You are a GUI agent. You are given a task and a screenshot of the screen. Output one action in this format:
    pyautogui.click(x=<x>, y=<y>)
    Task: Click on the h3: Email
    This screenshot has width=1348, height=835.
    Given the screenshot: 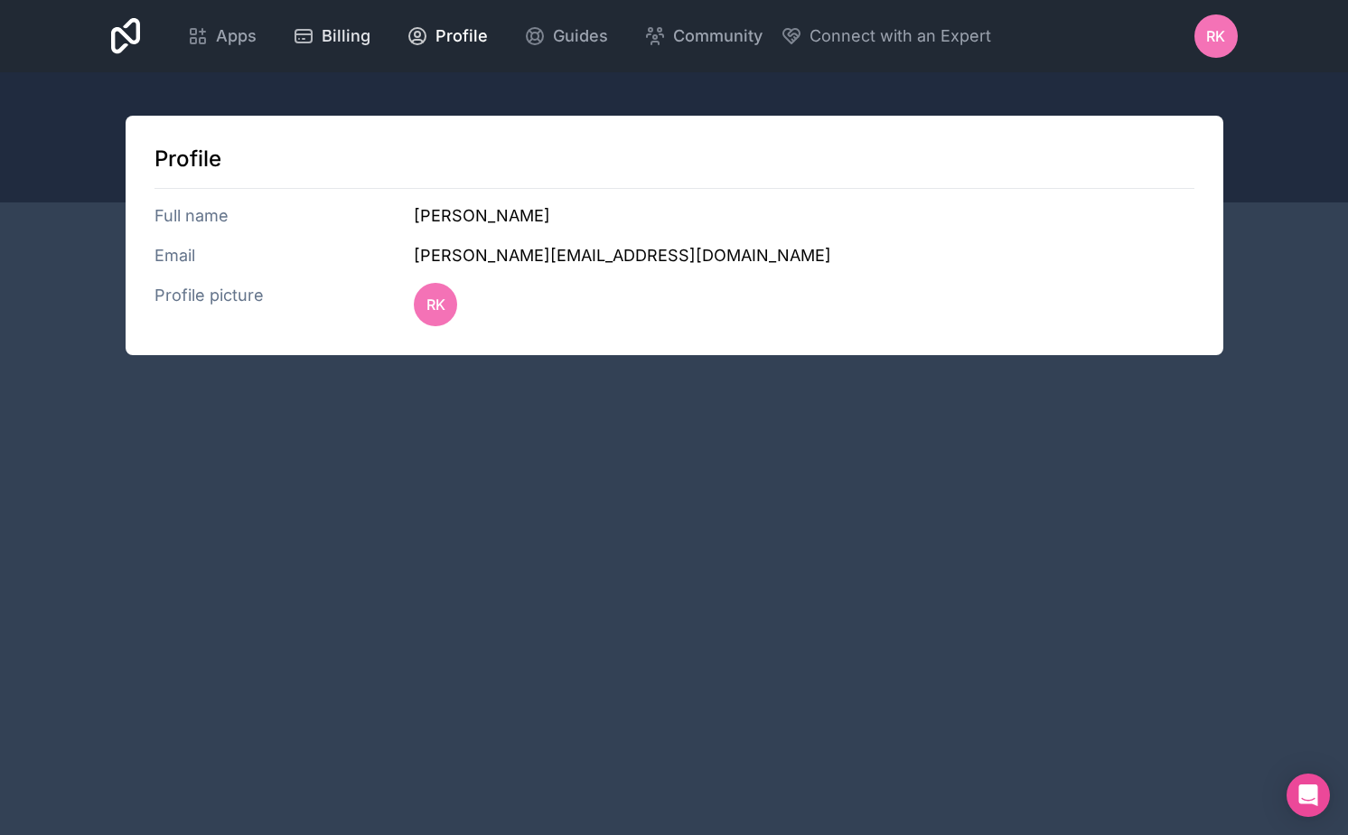 What is the action you would take?
    pyautogui.click(x=285, y=256)
    